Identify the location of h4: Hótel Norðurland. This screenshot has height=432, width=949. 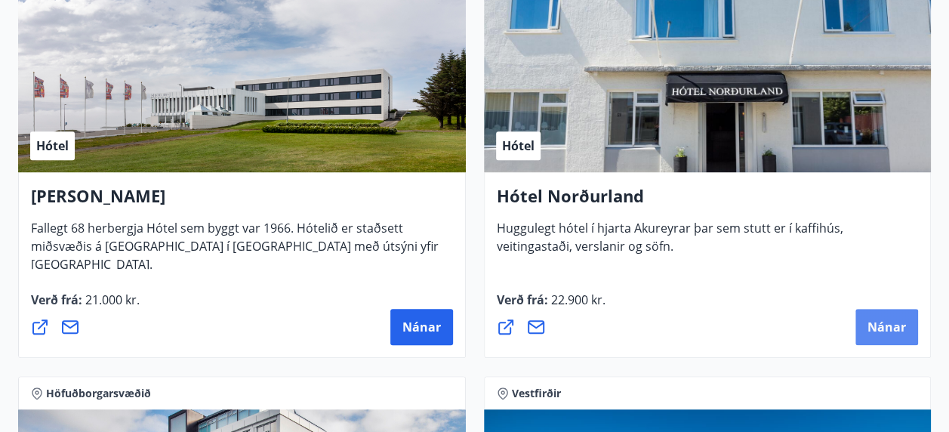
(708, 202).